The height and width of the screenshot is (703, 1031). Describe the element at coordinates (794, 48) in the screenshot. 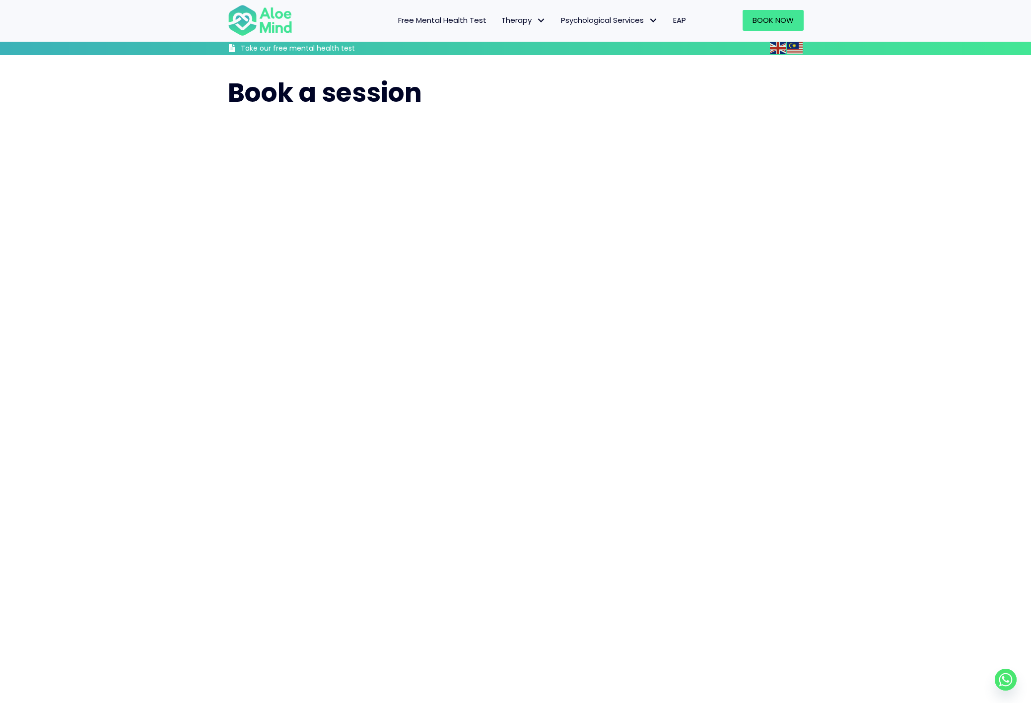

I see `img: ms` at that location.